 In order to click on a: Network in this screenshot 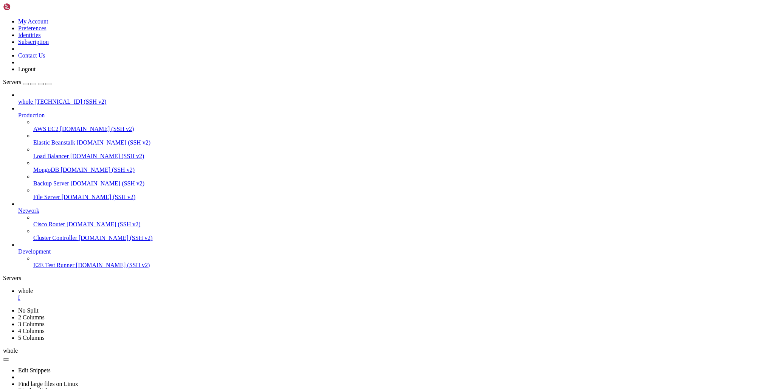, I will do `click(399, 211)`.